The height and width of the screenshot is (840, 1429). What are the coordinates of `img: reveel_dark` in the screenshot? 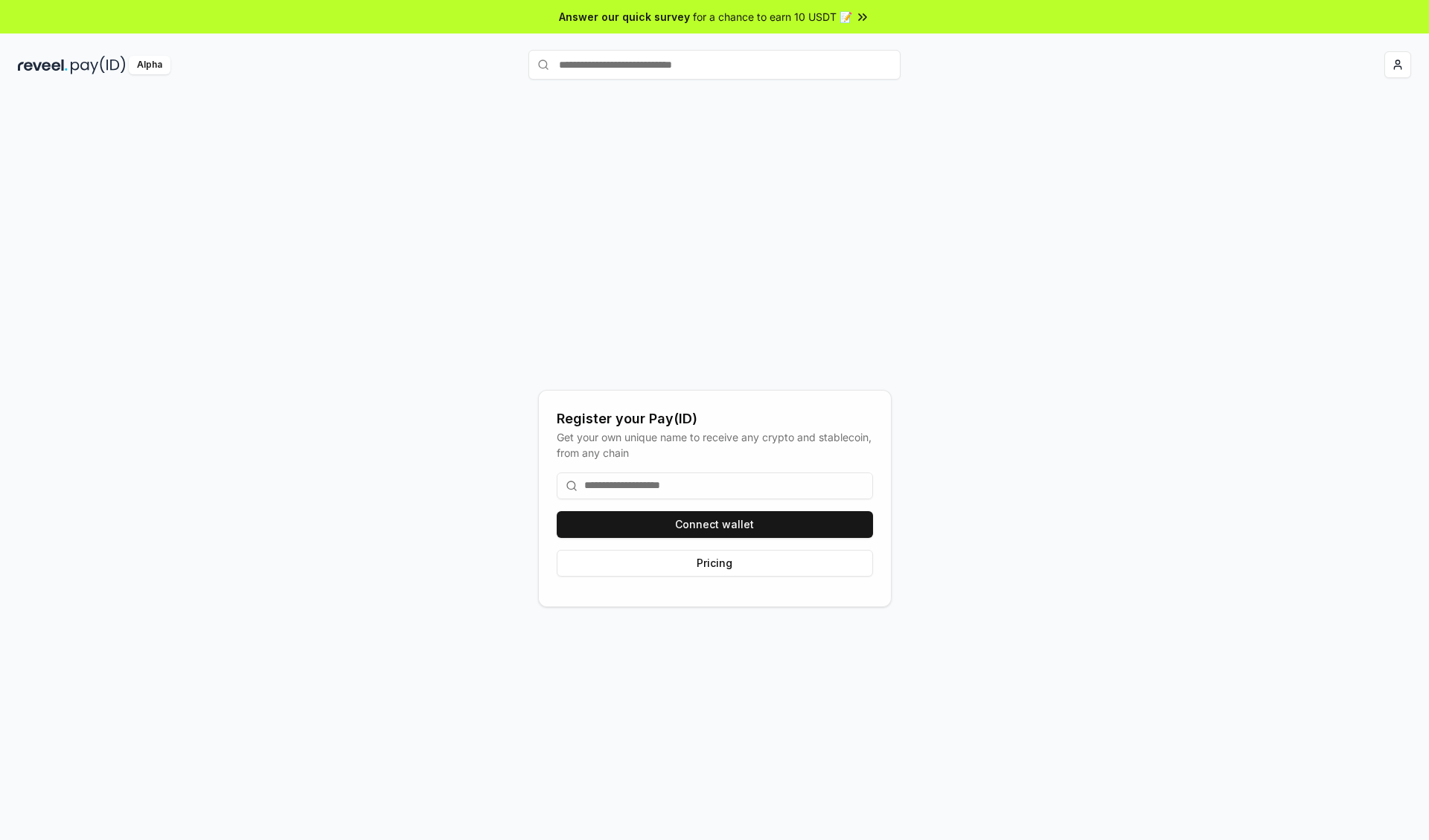 It's located at (43, 65).